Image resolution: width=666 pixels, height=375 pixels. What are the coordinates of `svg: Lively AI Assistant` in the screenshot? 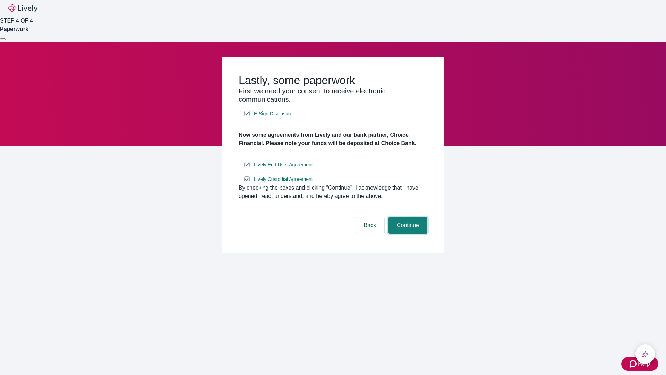 It's located at (646, 354).